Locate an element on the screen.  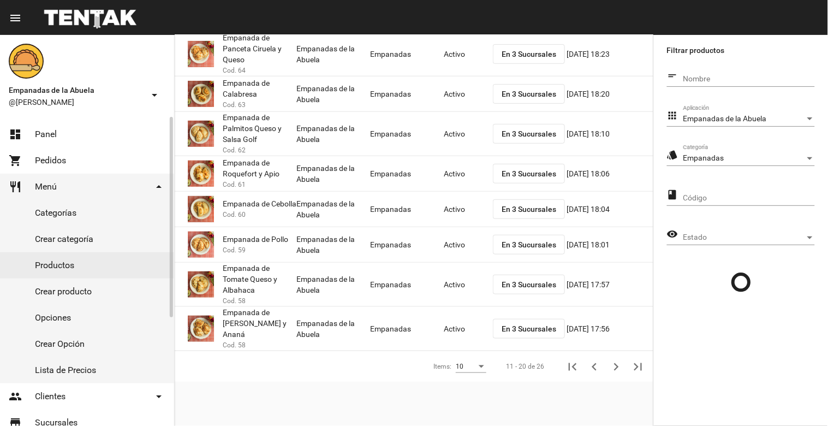
label: Filtrar productos is located at coordinates (740, 50).